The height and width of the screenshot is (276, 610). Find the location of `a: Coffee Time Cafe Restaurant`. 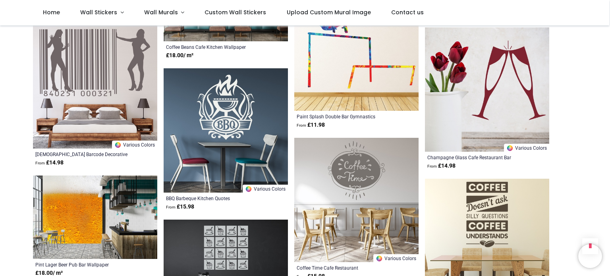

a: Coffee Time Cafe Restaurant is located at coordinates (345, 268).